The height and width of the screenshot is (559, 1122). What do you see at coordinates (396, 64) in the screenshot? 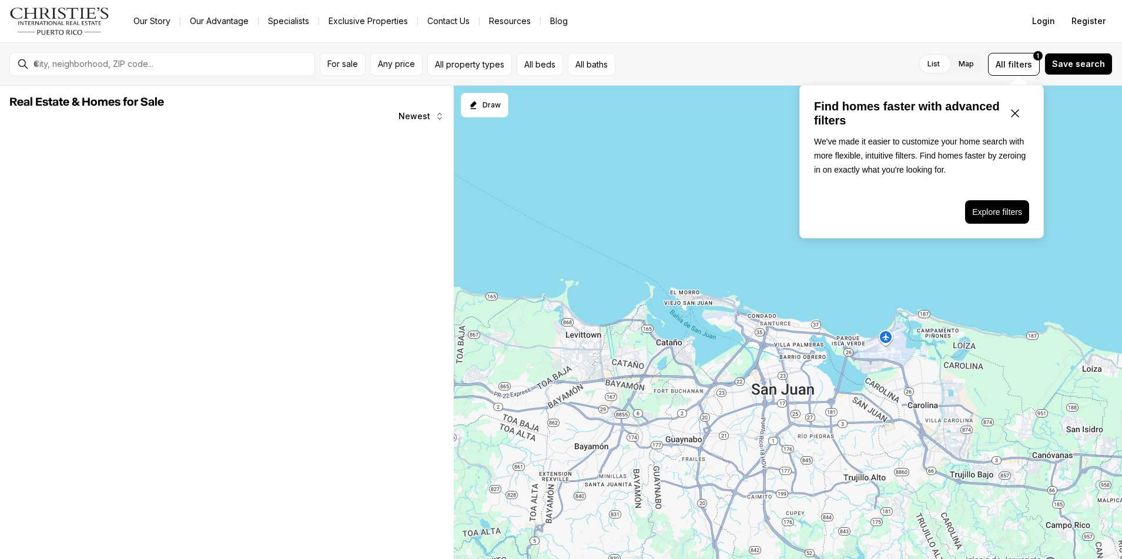
I see `span: Any price` at bounding box center [396, 64].